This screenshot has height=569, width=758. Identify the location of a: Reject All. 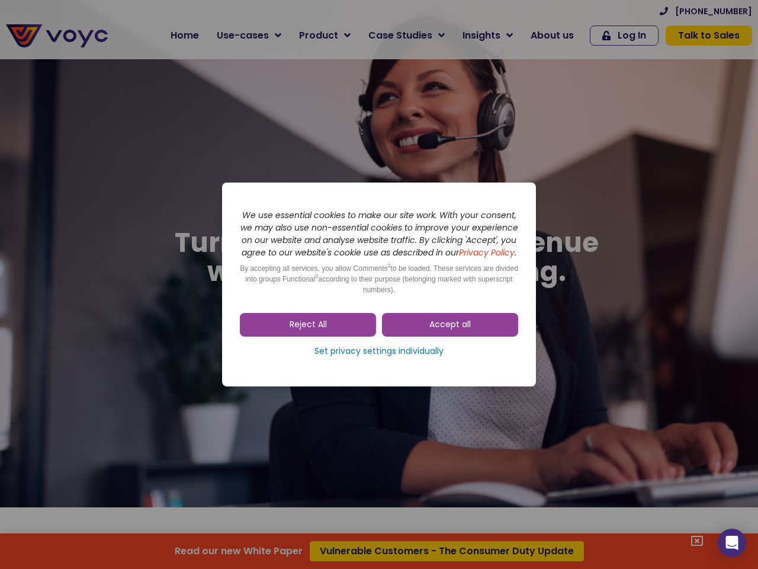
(308, 325).